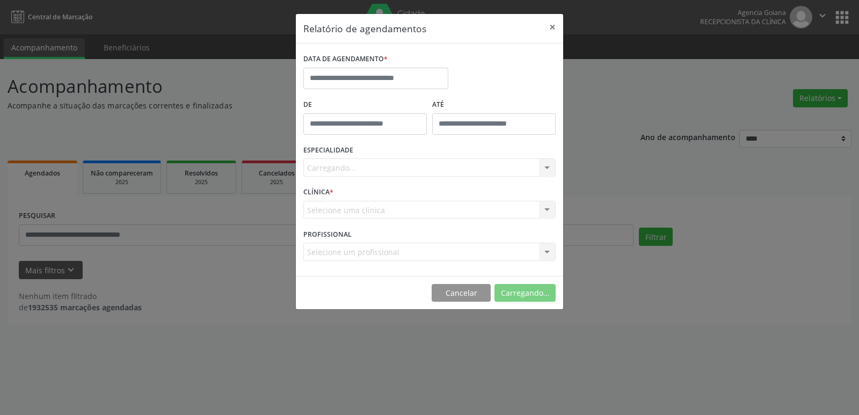  Describe the element at coordinates (328, 234) in the screenshot. I see `label: PROFISSIONAL` at that location.